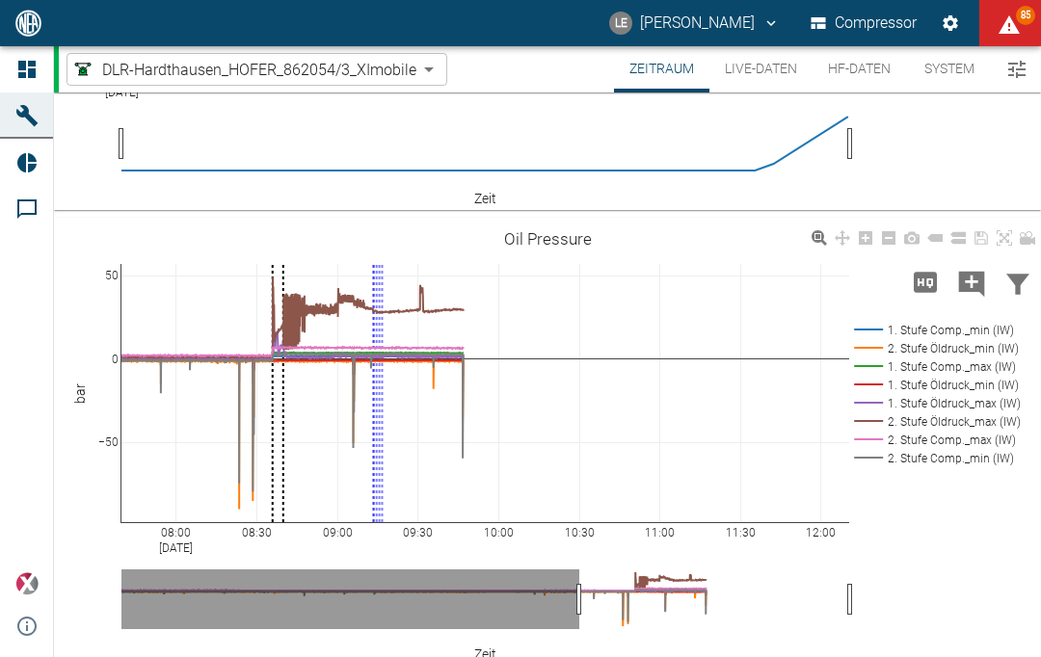  Describe the element at coordinates (27, 584) in the screenshot. I see `img: Xplore Logo` at that location.